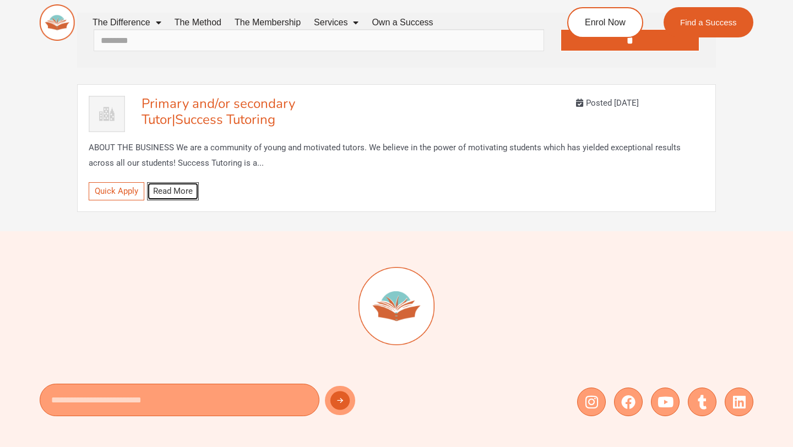  I want to click on a: The Difference, so click(127, 23).